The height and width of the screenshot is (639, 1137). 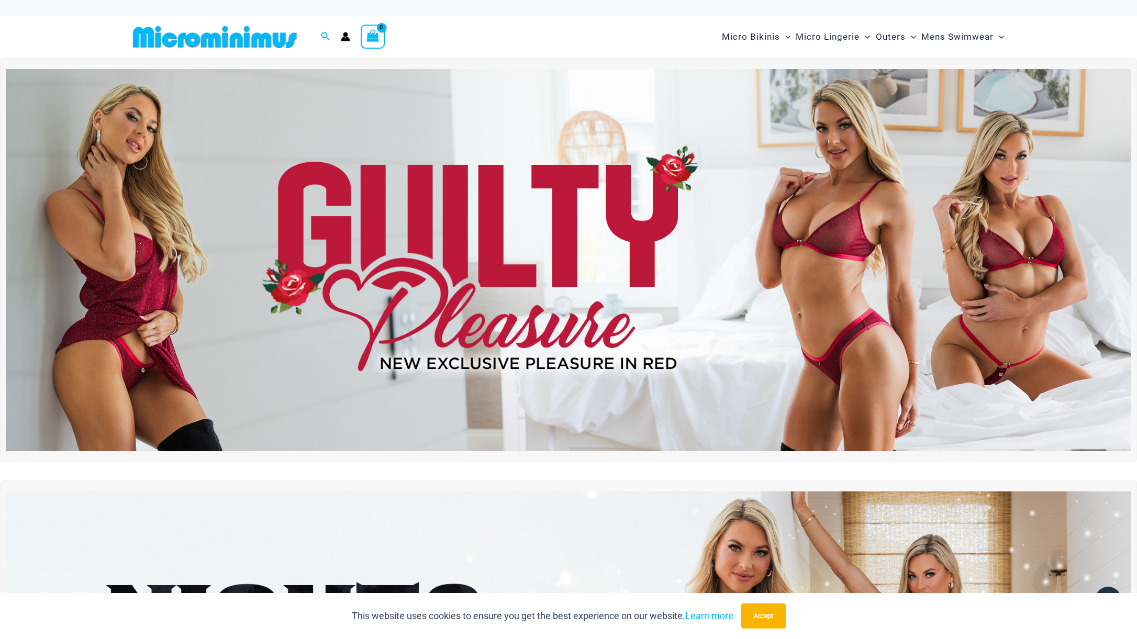 What do you see at coordinates (756, 37) in the screenshot?
I see `a: Micro BikinisMenu ToggleMenu Toggle` at bounding box center [756, 37].